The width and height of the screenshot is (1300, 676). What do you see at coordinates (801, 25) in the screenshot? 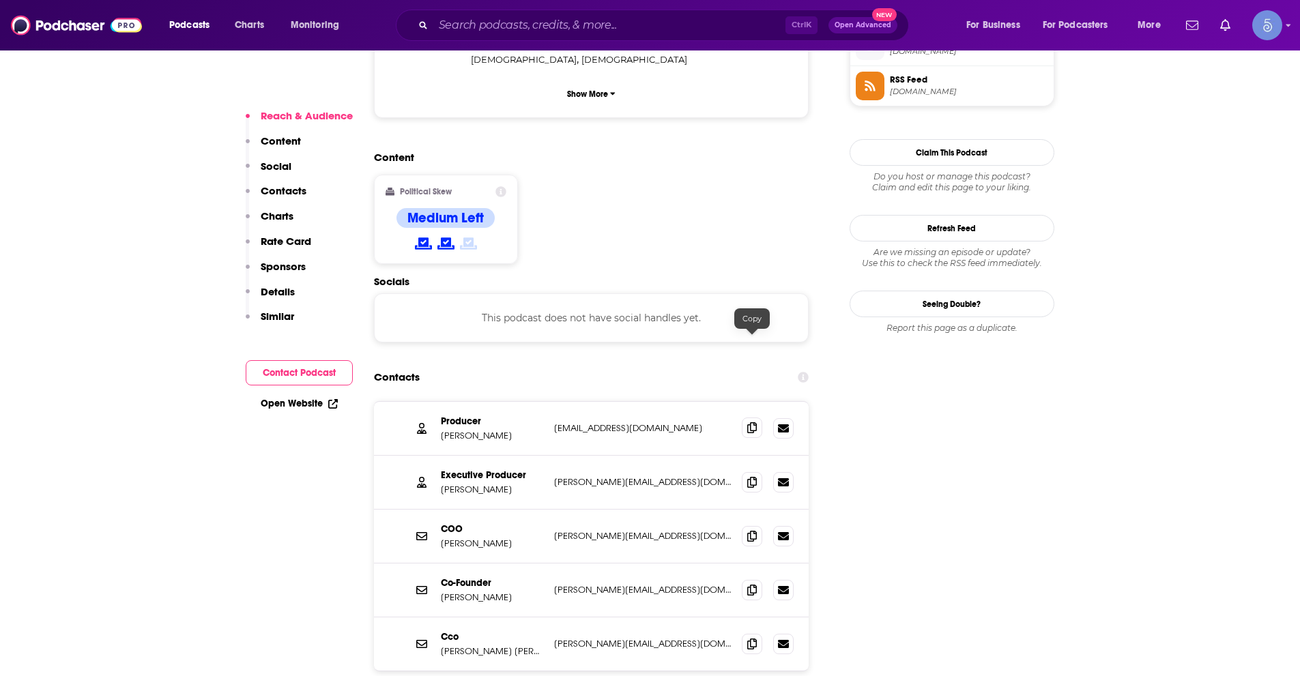
I see `span: Ctrl K` at bounding box center [801, 25].